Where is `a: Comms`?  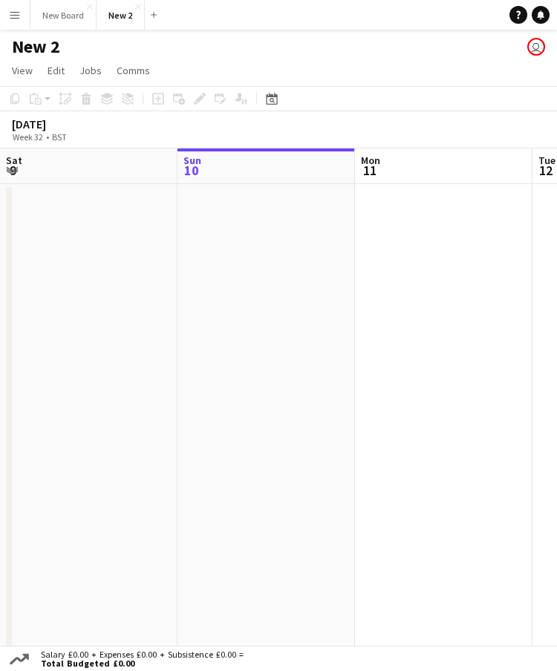
a: Comms is located at coordinates (133, 71).